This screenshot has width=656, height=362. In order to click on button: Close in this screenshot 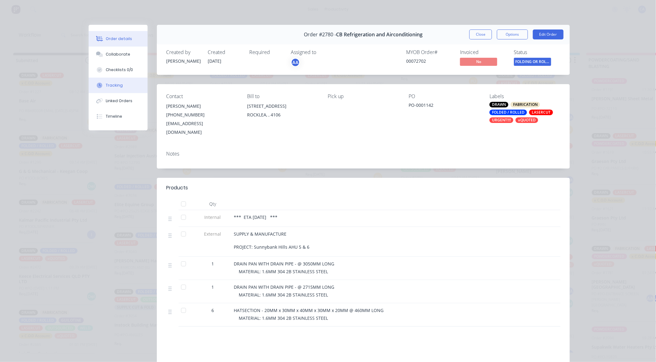, I will do `click(481, 34)`.